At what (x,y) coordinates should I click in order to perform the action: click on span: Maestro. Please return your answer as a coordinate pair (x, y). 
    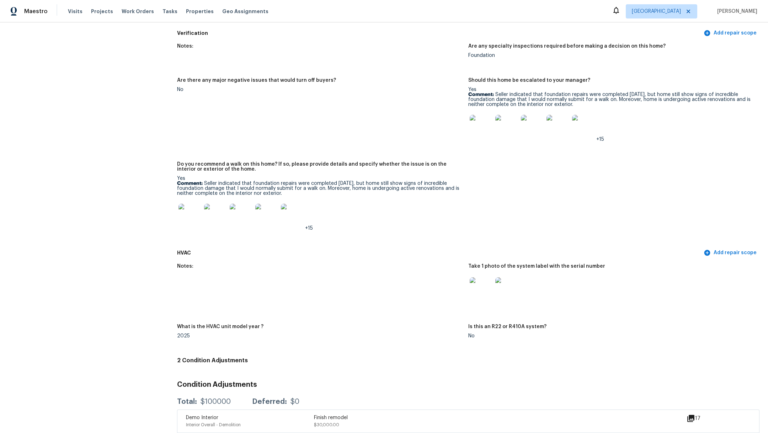
    Looking at the image, I should click on (36, 11).